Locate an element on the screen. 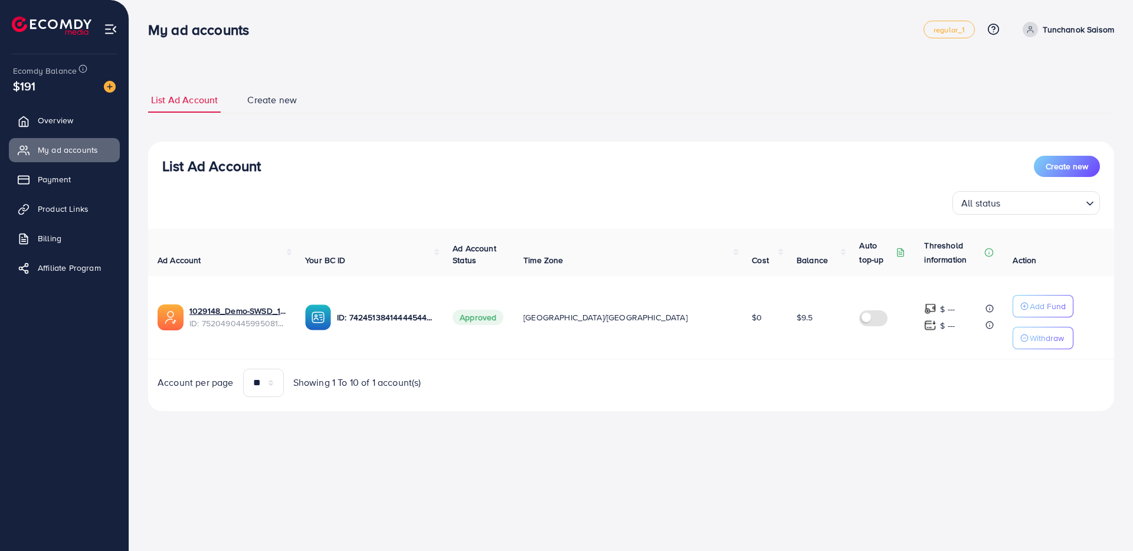  span: My ad accounts is located at coordinates (68, 150).